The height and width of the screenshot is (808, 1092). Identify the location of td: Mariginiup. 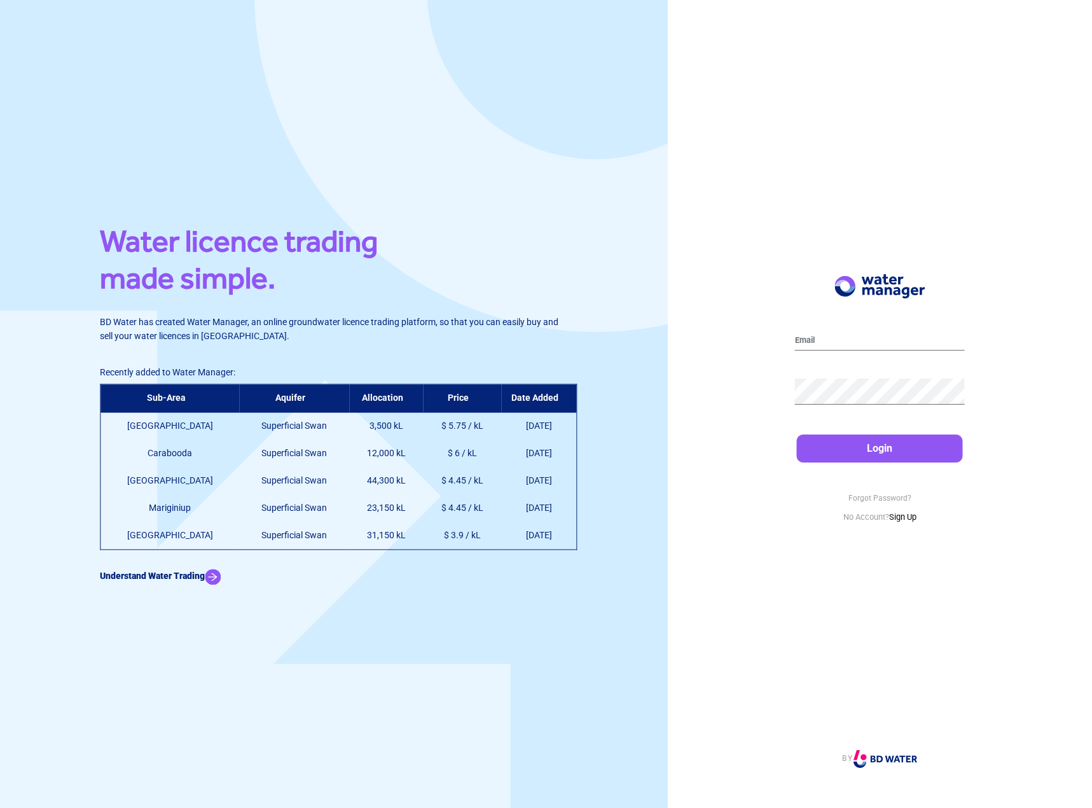
(170, 508).